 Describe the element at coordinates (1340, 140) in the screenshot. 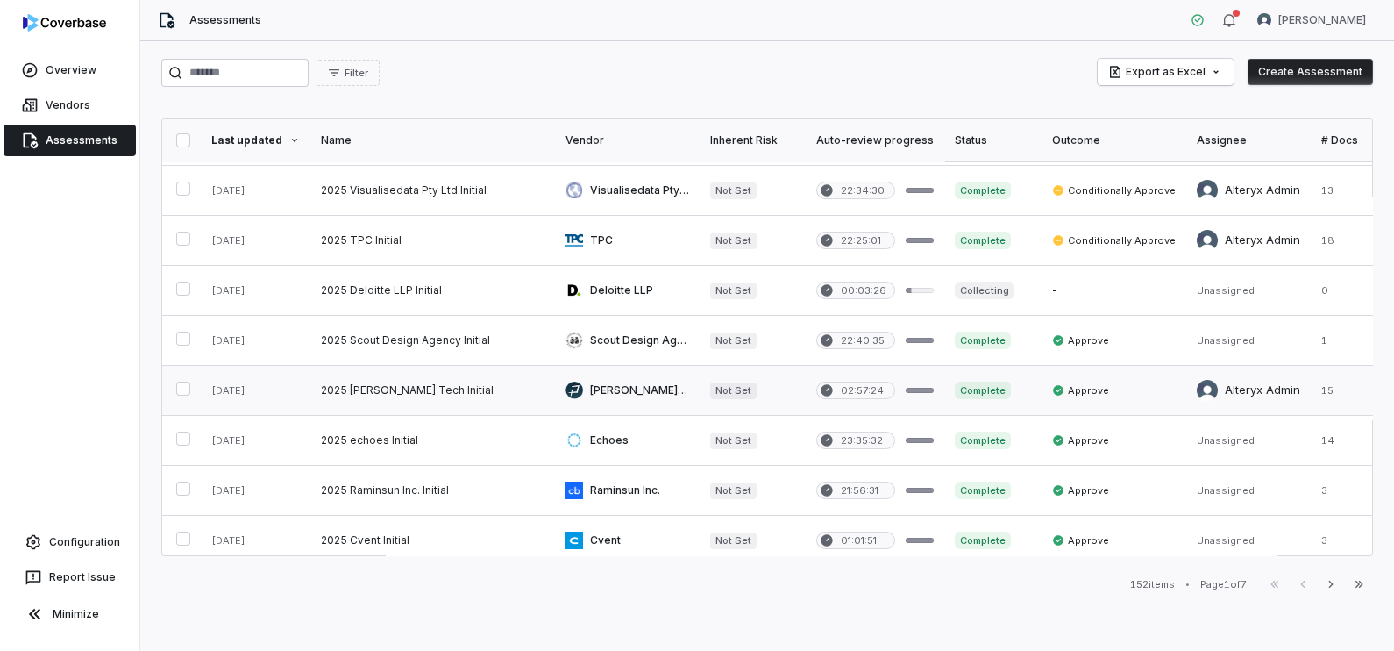

I see `div: # Docs` at that location.